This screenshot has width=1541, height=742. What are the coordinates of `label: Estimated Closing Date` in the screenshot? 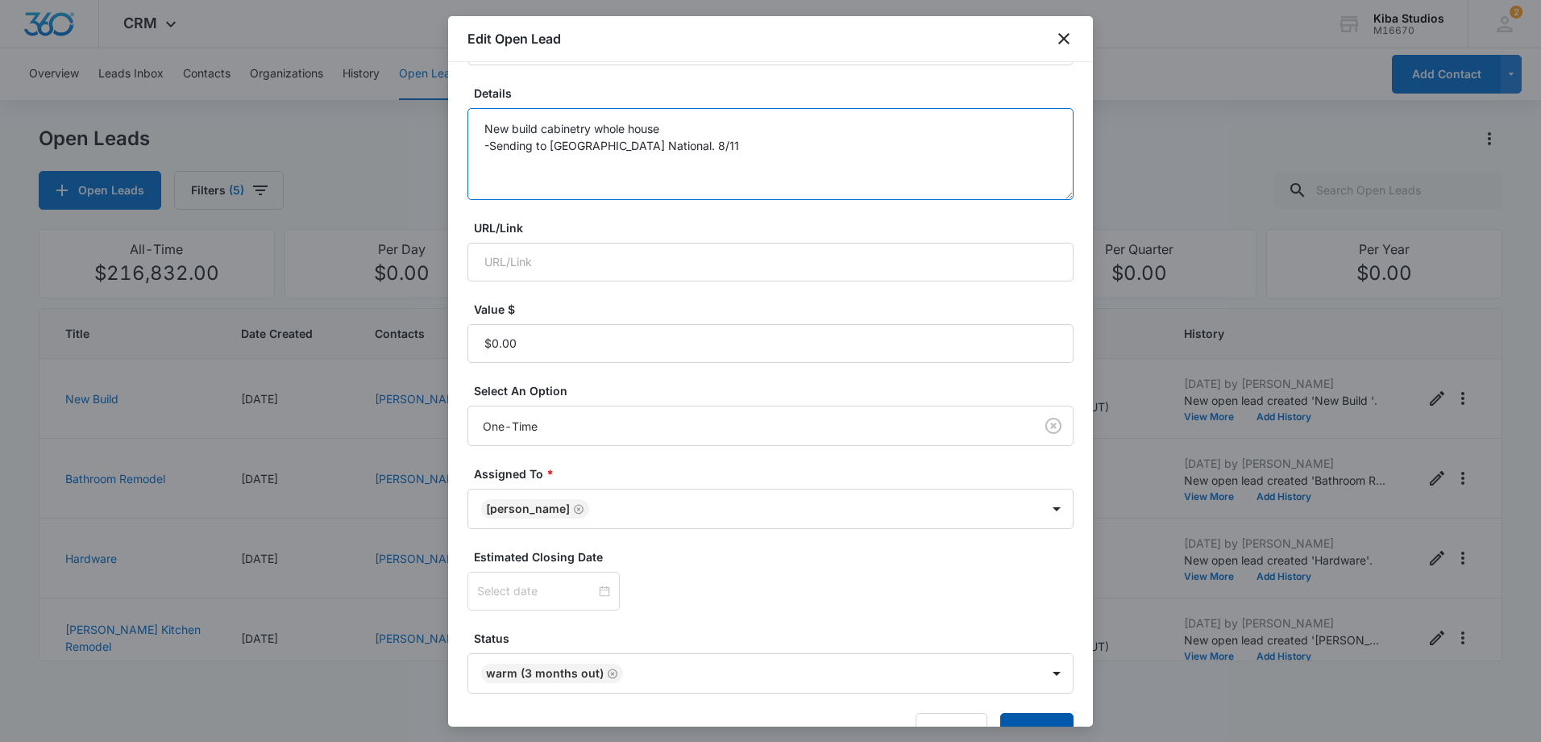 It's located at (777, 556).